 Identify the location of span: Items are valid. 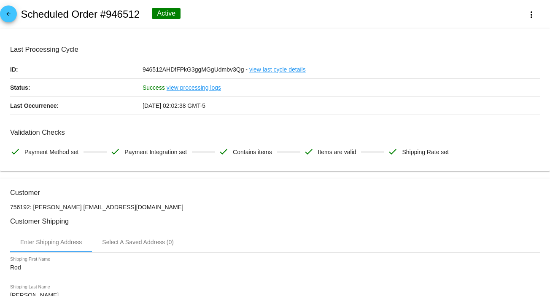
(337, 152).